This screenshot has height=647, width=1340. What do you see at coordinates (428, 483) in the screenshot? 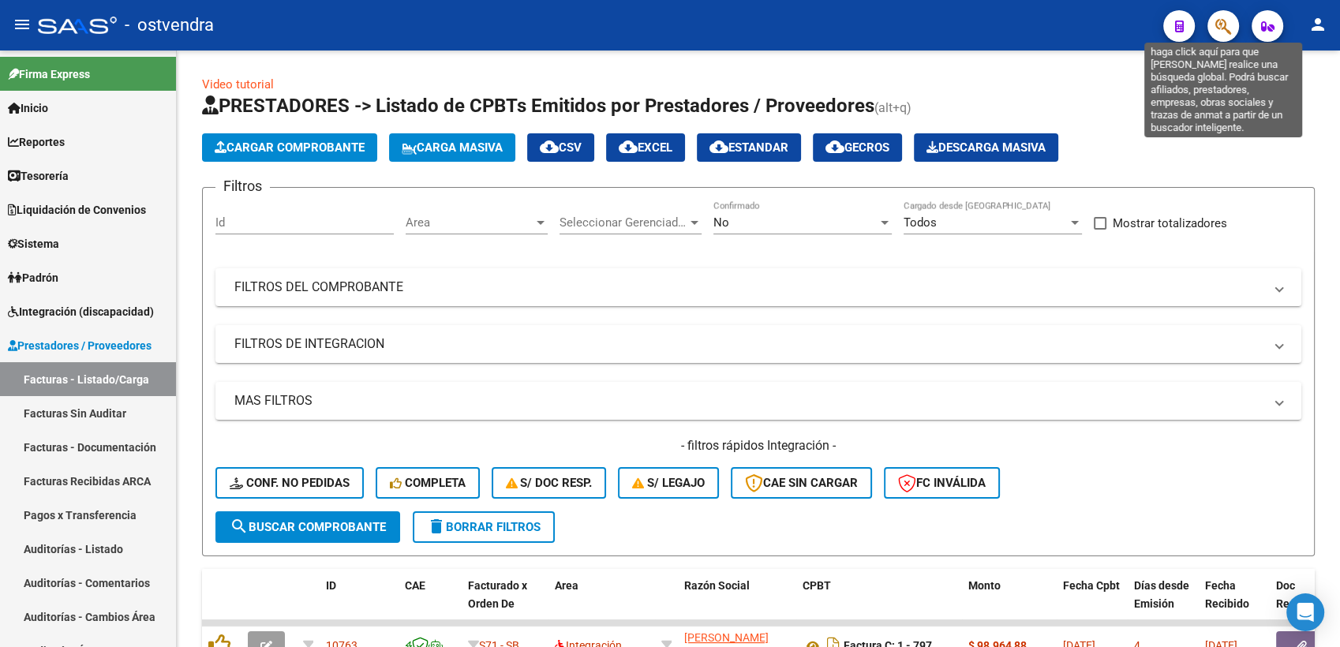
I see `button: Completa` at bounding box center [428, 483].